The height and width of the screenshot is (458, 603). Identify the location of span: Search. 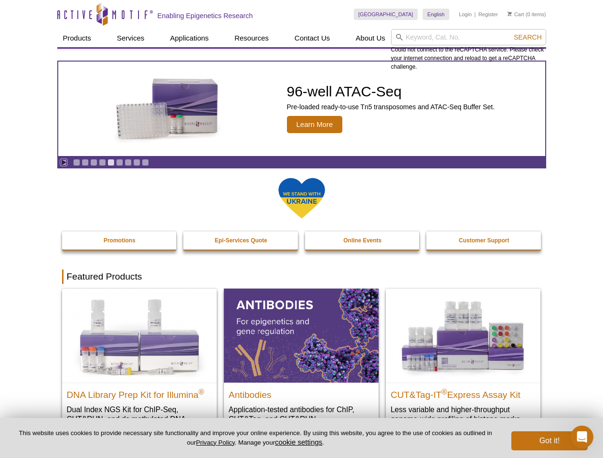
(527, 37).